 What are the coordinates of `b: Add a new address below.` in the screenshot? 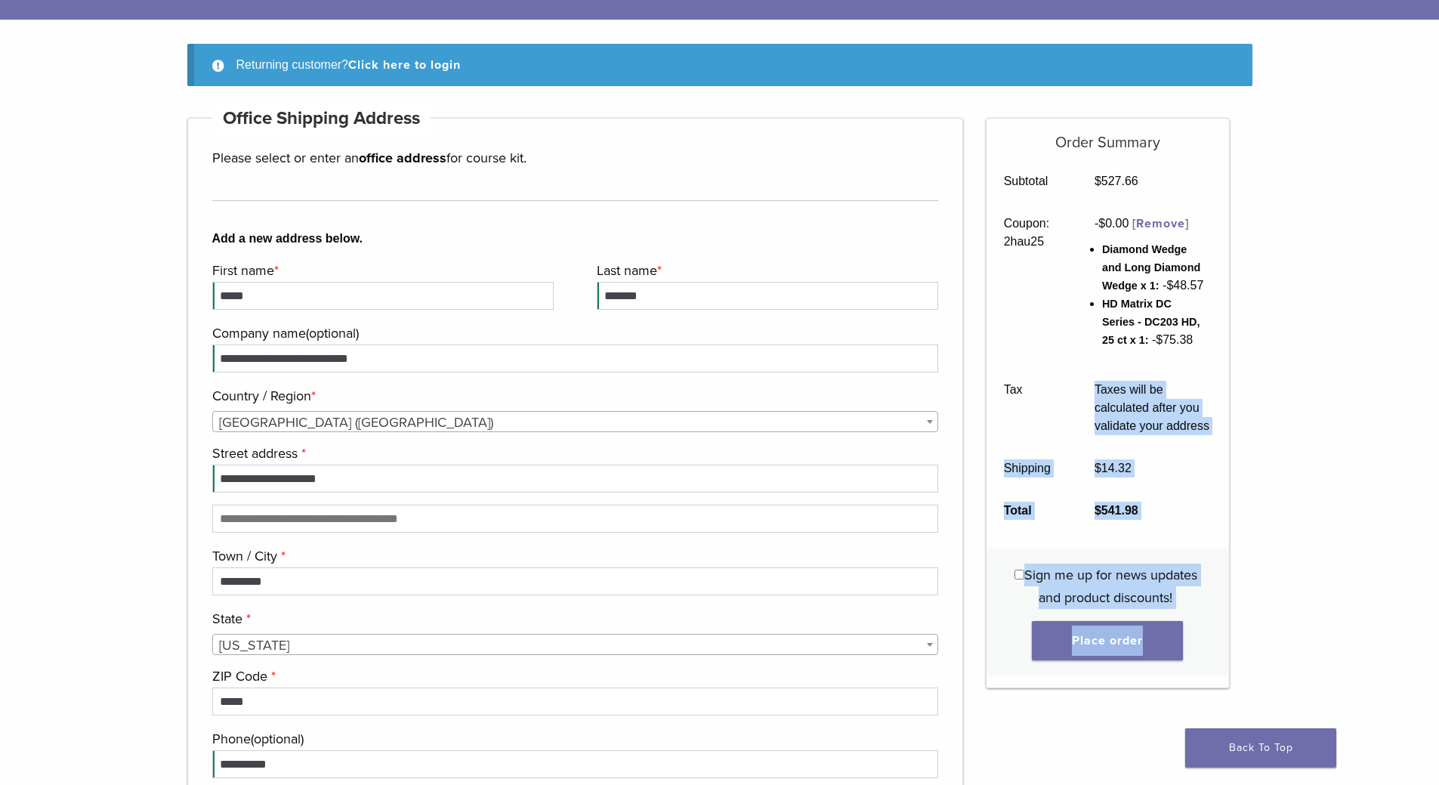 It's located at (575, 239).